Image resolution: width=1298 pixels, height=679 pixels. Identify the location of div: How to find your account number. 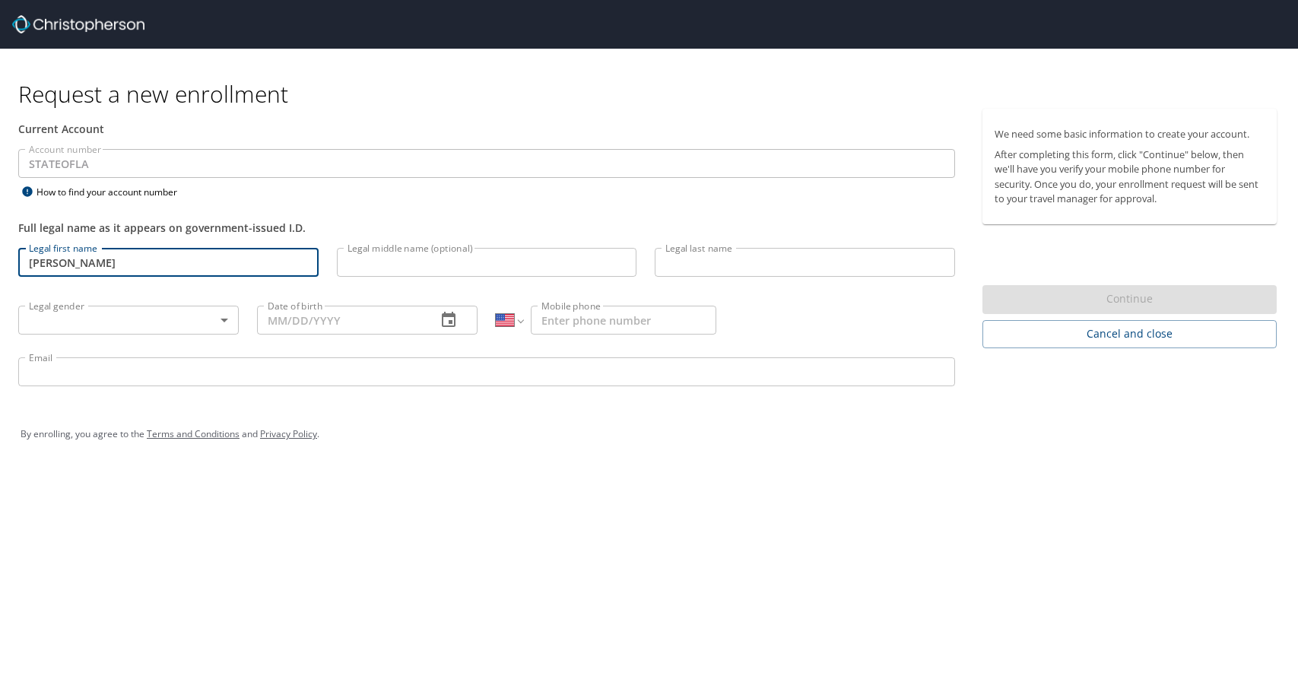
(113, 192).